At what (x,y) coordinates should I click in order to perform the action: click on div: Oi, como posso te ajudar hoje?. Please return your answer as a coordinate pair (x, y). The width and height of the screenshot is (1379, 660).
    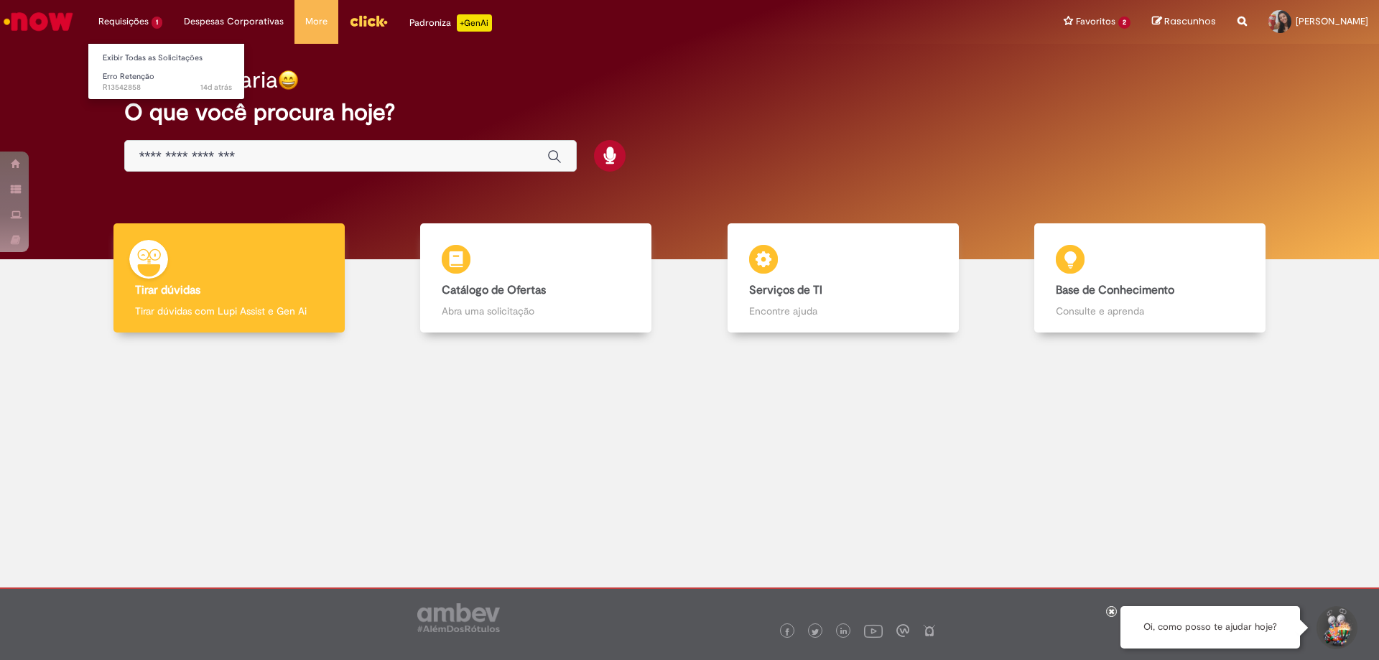
    Looking at the image, I should click on (1211, 627).